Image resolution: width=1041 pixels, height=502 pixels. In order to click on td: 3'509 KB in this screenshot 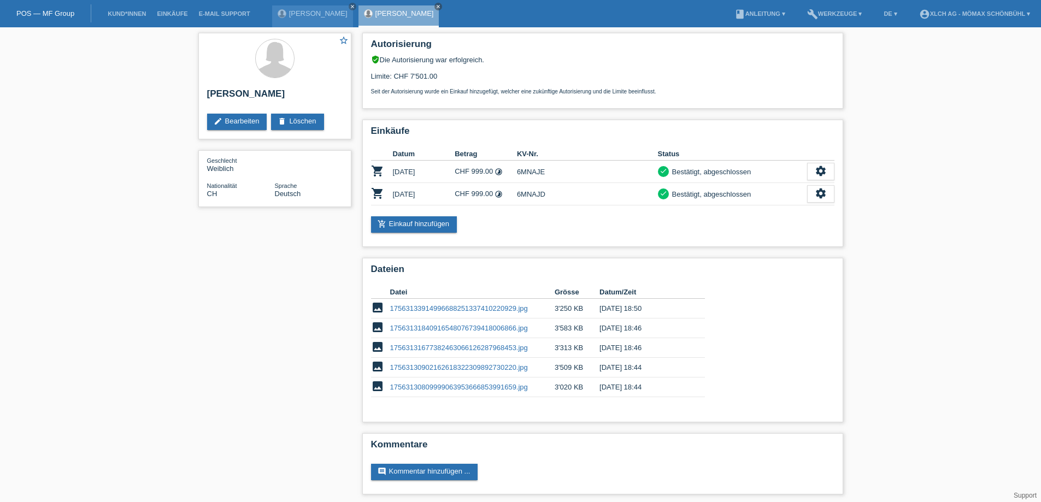, I will do `click(577, 368)`.